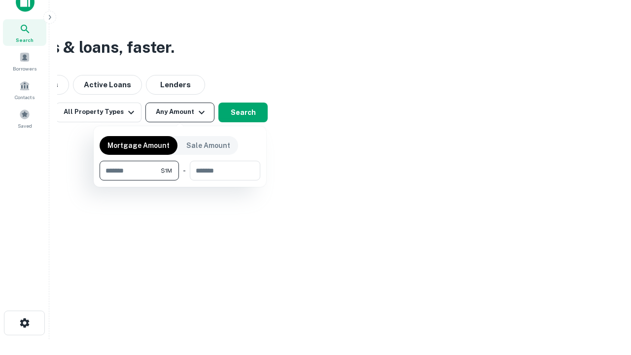 The width and height of the screenshot is (631, 355). What do you see at coordinates (607, 300) in the screenshot?
I see `div: Chat Widget` at bounding box center [607, 300].